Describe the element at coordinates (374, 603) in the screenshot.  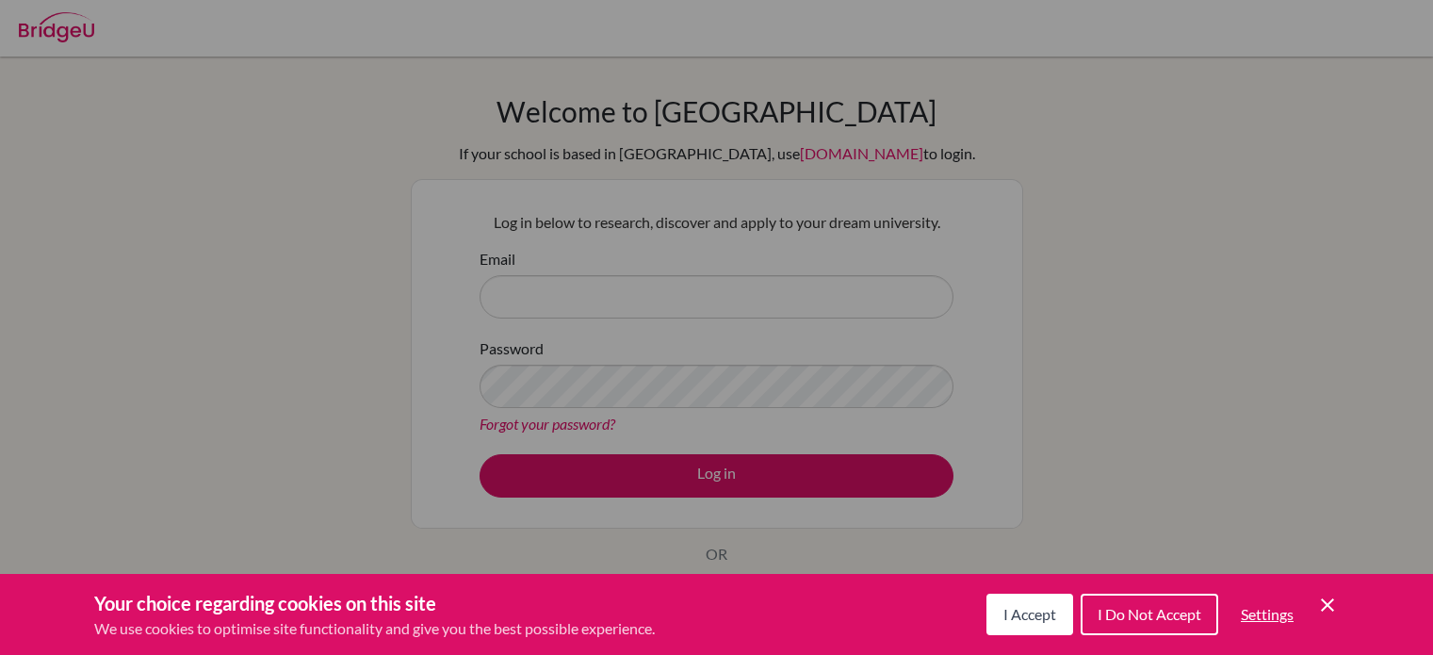
I see `h3: Your choice regarding cookies on this site` at that location.